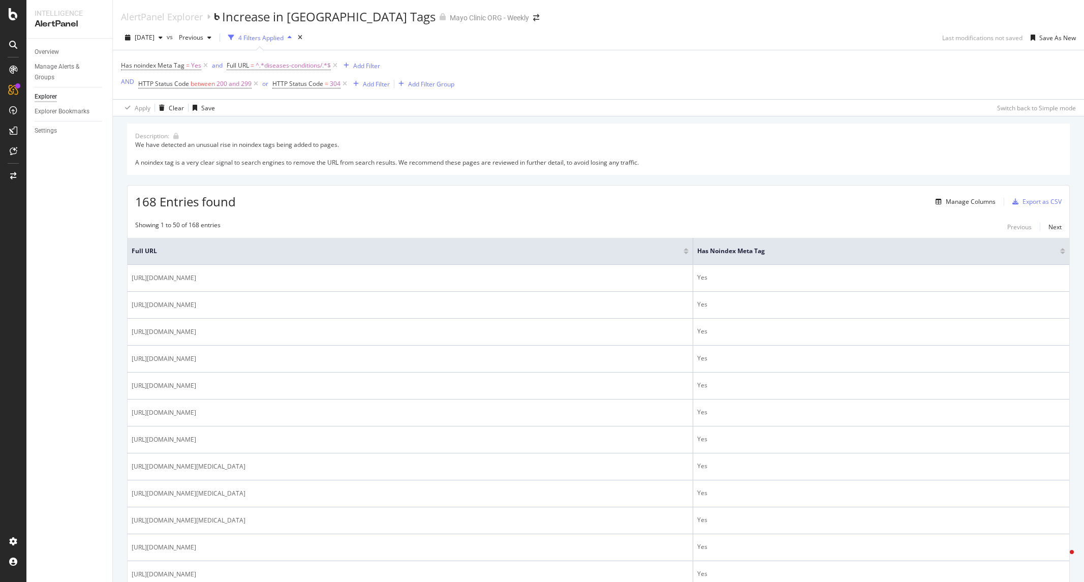  I want to click on div: Save, so click(208, 108).